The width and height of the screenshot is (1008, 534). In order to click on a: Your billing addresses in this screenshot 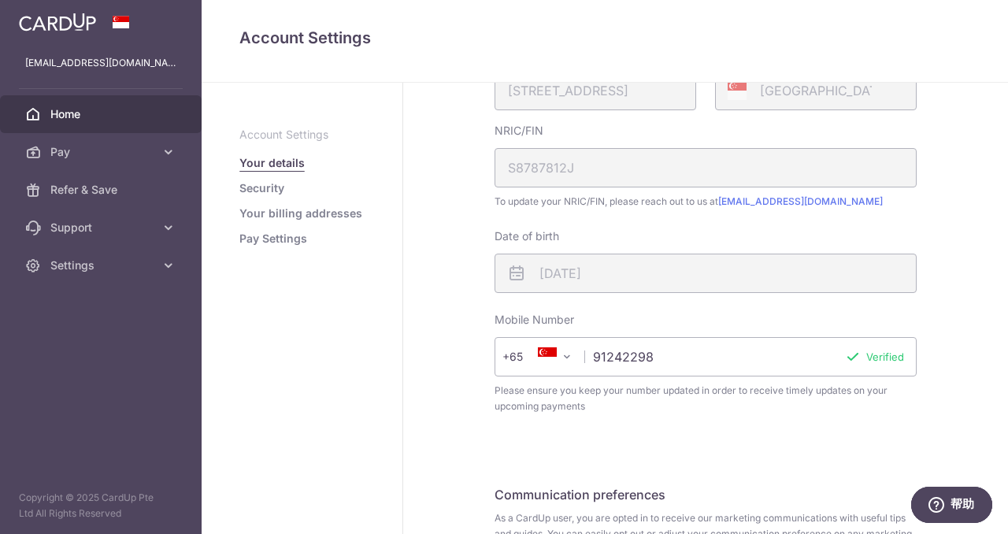, I will do `click(301, 213)`.